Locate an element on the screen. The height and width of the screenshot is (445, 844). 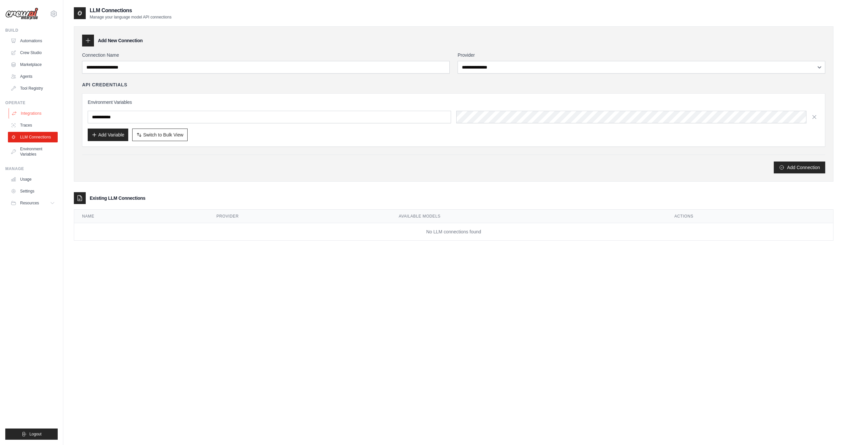
a: Integrations is located at coordinates (33, 113).